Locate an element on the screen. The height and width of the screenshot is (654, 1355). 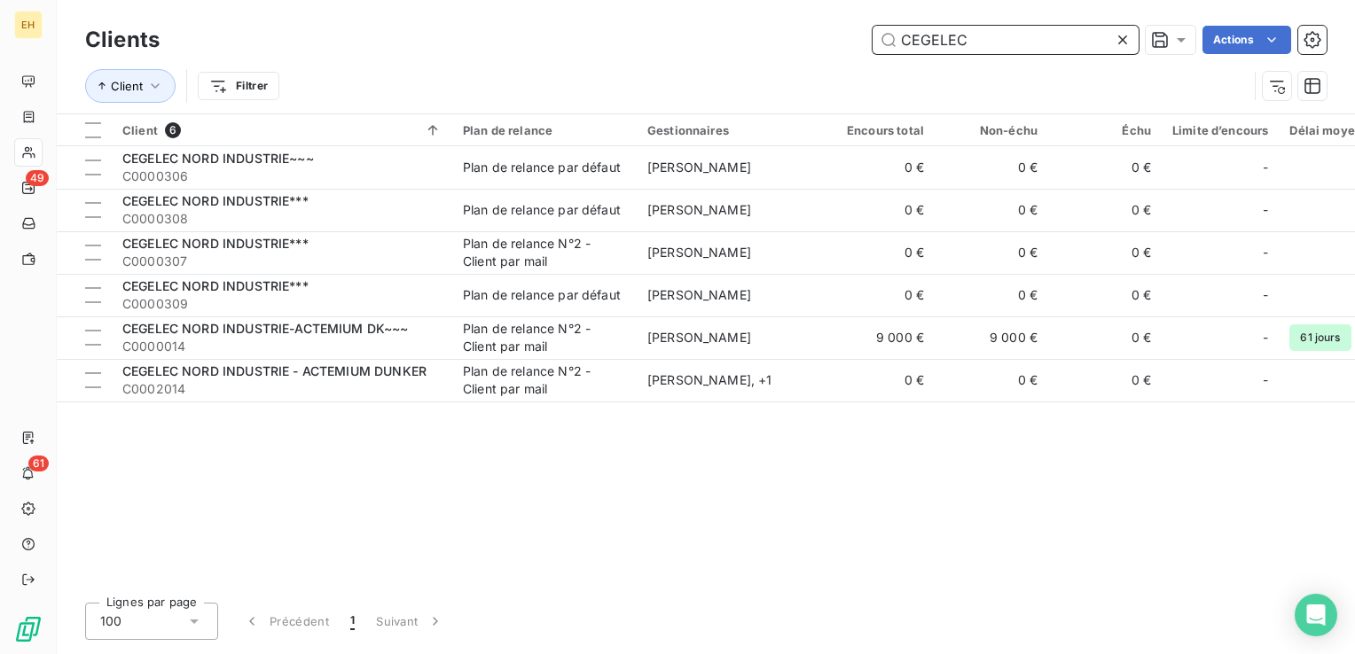
span: 100 is located at coordinates (111, 621).